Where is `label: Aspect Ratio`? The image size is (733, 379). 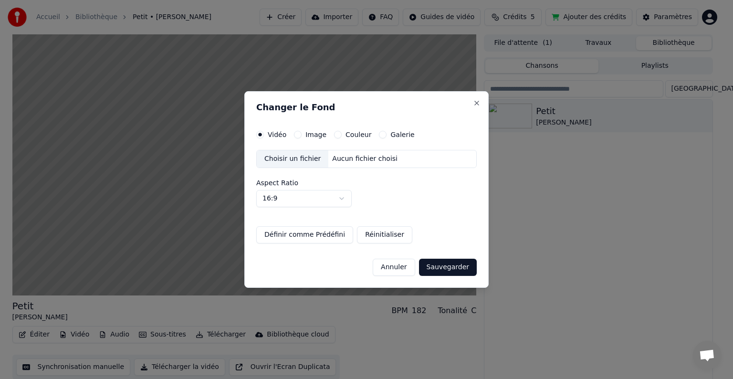 label: Aspect Ratio is located at coordinates (367, 183).